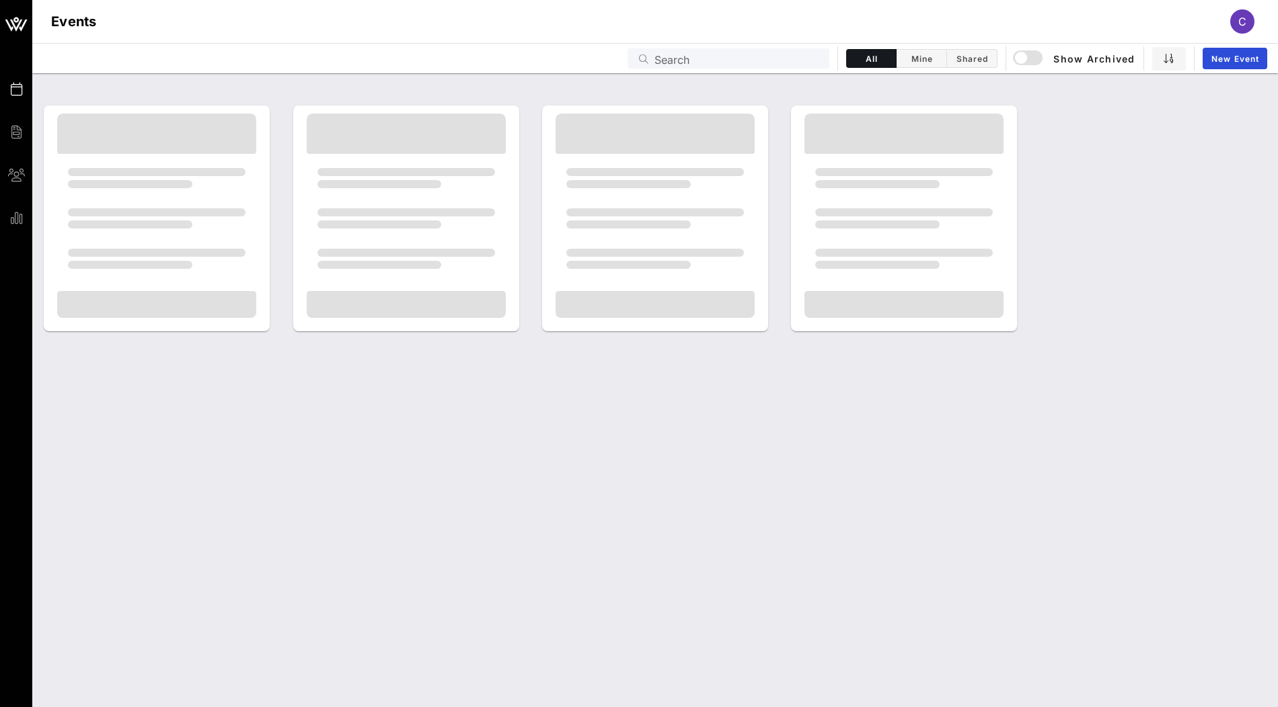 This screenshot has height=707, width=1278. Describe the element at coordinates (1075, 59) in the screenshot. I see `span: Show Archived` at that location.